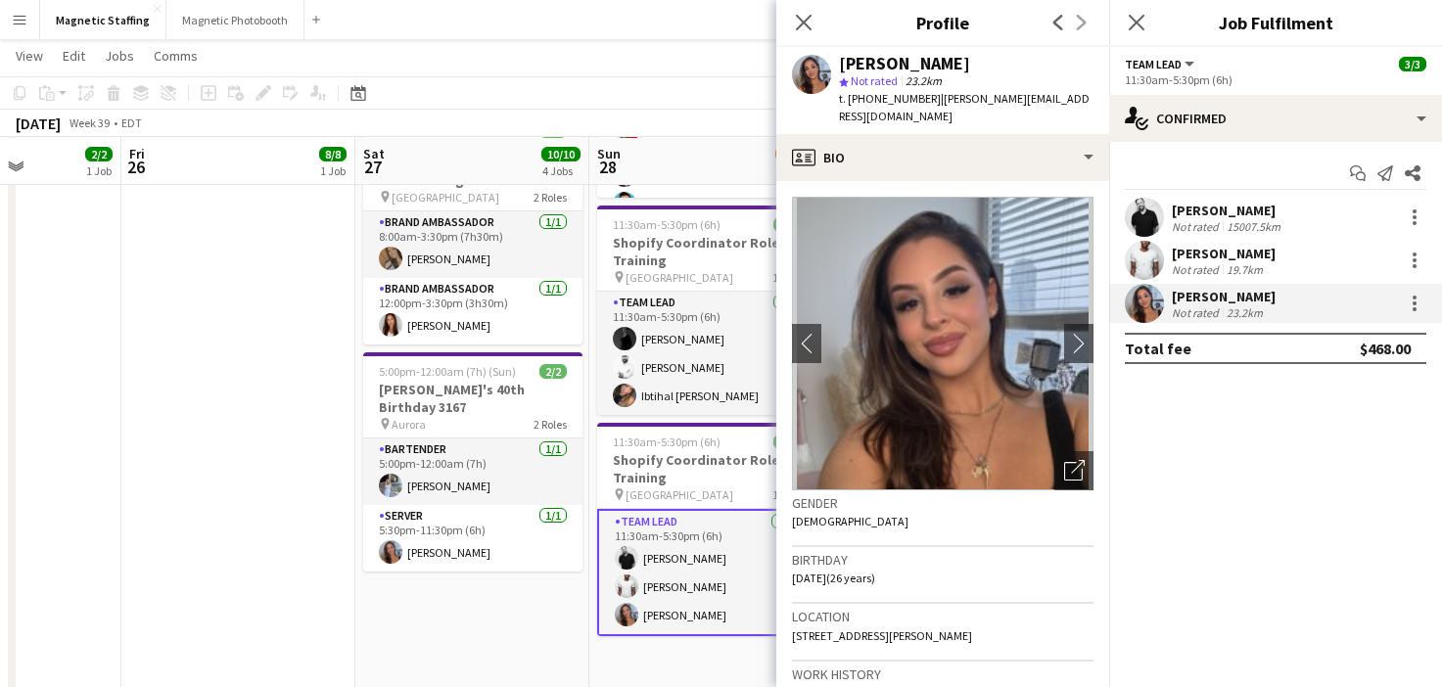  What do you see at coordinates (374, 154) in the screenshot?
I see `span: Sat` at bounding box center [374, 154].